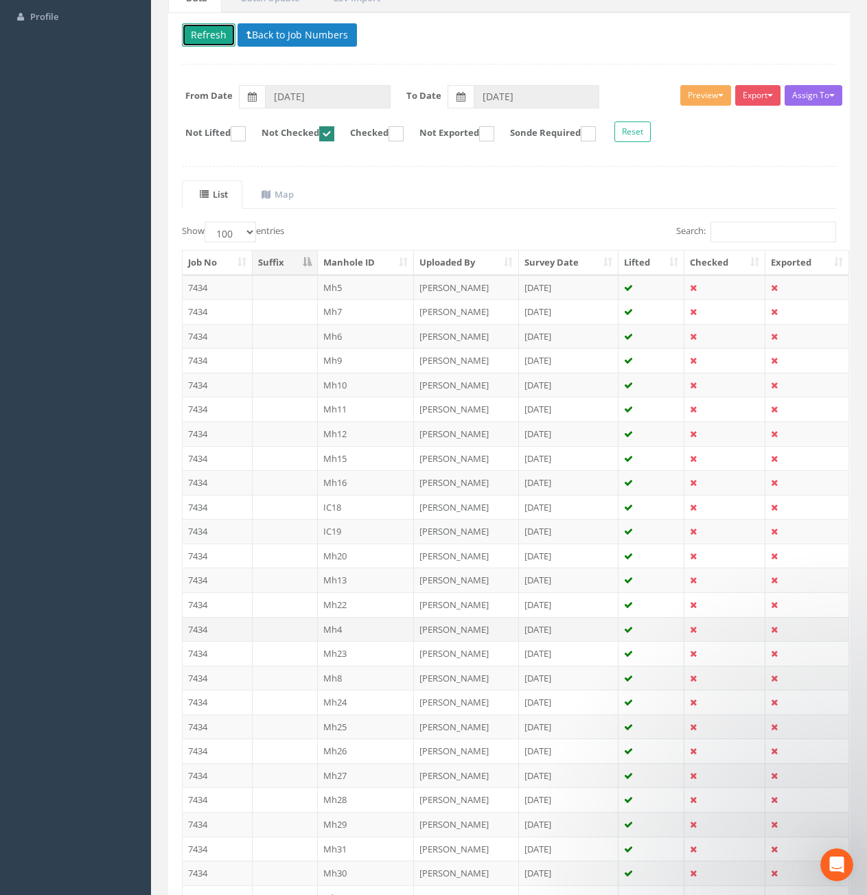  Describe the element at coordinates (366, 360) in the screenshot. I see `td: Mh9` at that location.